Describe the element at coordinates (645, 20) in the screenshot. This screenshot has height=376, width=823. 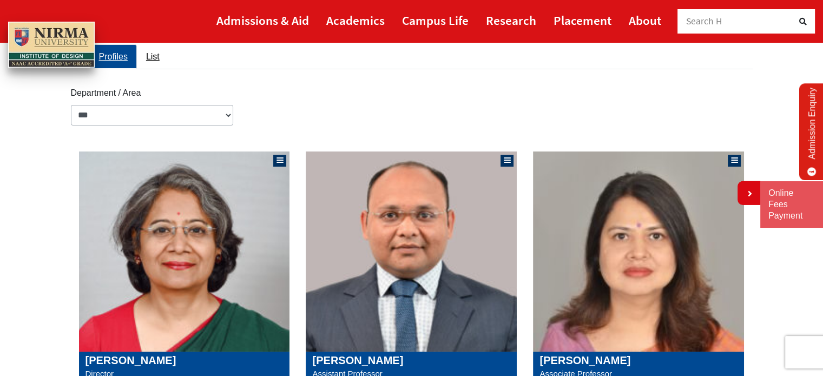
I see `a: About` at that location.